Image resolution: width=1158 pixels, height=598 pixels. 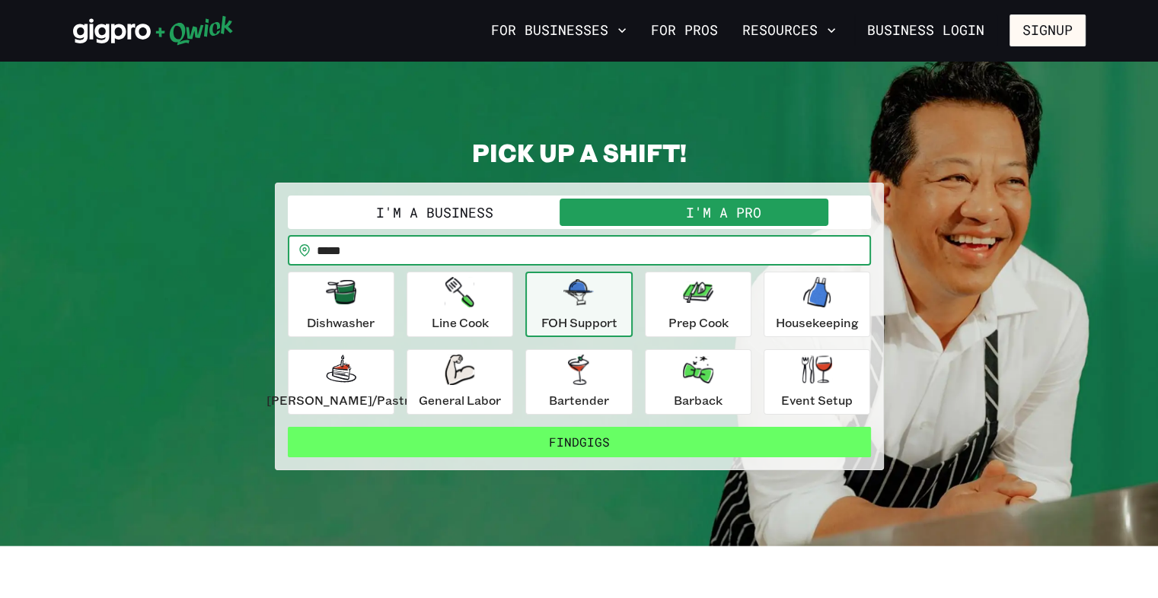 I want to click on a: For Pros, so click(x=684, y=30).